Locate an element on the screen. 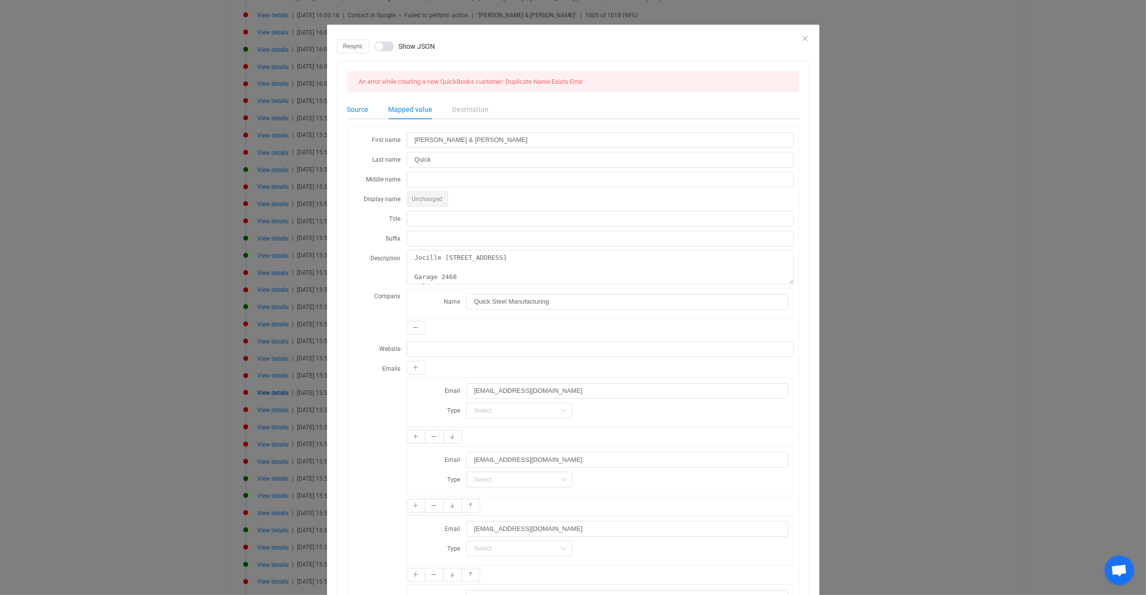 The width and height of the screenshot is (1146, 595). span: Website is located at coordinates (390, 349).